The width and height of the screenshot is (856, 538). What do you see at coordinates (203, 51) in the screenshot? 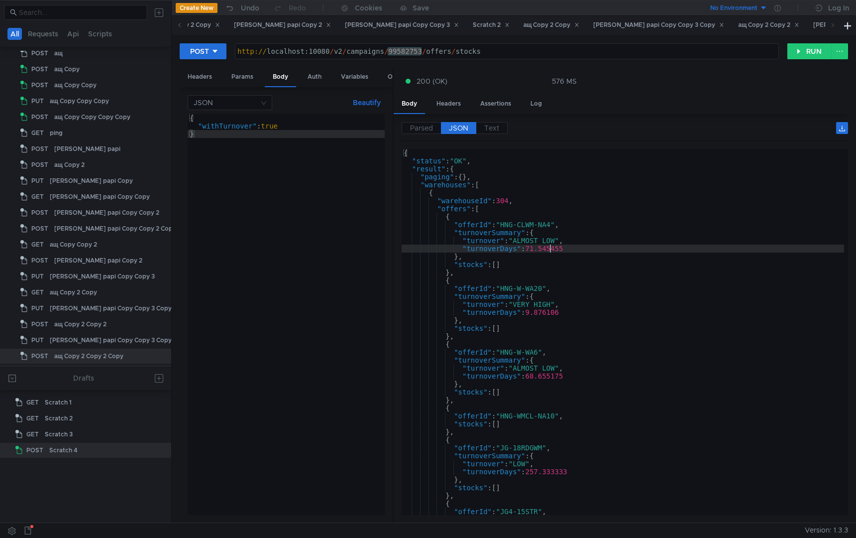
I see `button: POST` at bounding box center [203, 51].